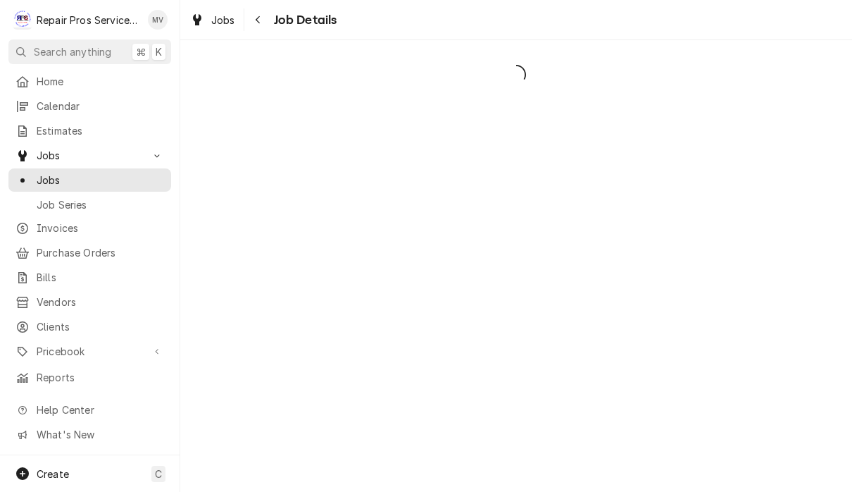 The width and height of the screenshot is (852, 492). Describe the element at coordinates (100, 252) in the screenshot. I see `span: Purchase Orders` at that location.